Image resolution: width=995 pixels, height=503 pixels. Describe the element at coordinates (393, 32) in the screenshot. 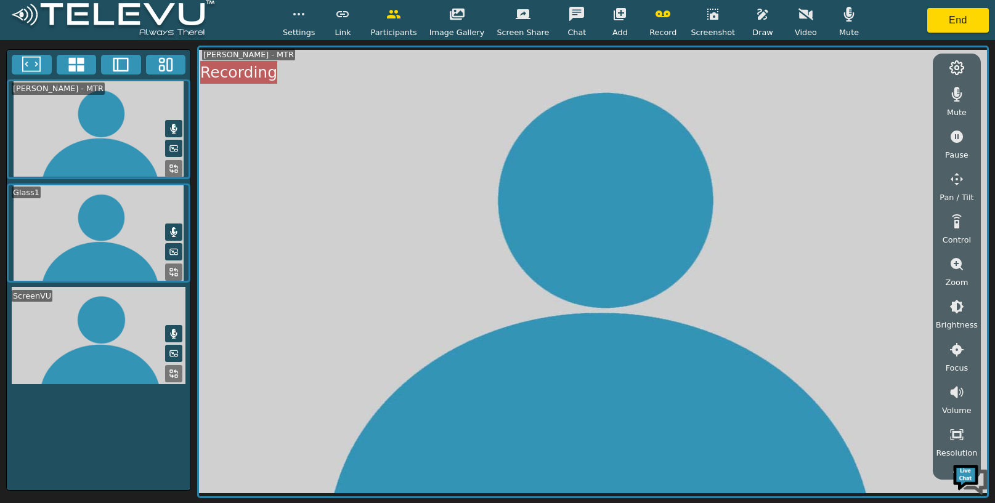

I see `span: Participants` at that location.